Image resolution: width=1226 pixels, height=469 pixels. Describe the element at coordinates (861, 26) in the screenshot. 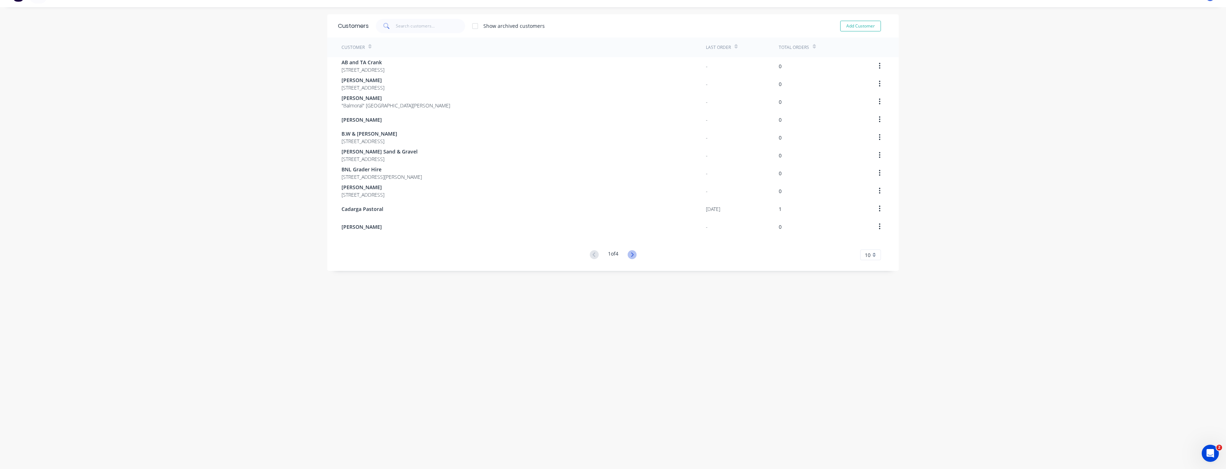

I see `button: Add Customer` at that location.